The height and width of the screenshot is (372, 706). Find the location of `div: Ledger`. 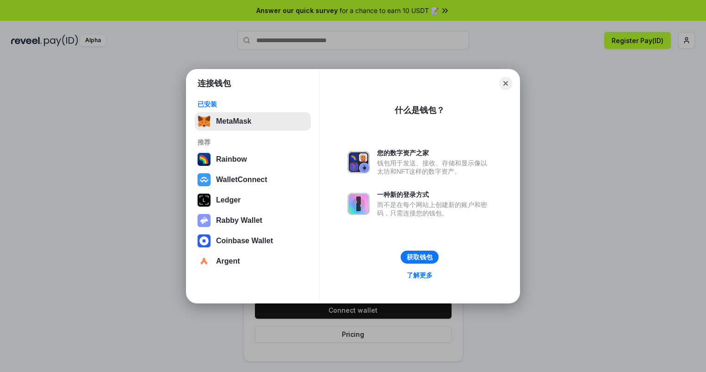

div: Ledger is located at coordinates (228, 200).